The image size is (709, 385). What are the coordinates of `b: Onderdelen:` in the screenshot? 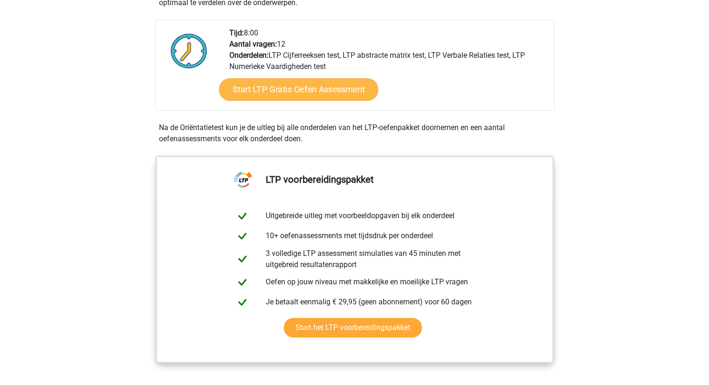 It's located at (249, 55).